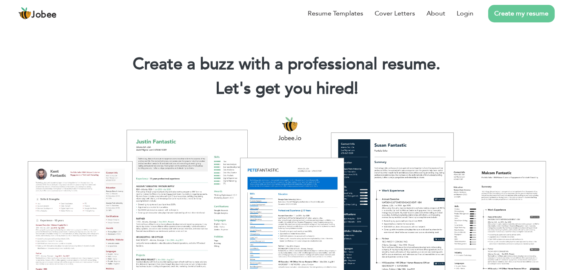  What do you see at coordinates (286, 89) in the screenshot?
I see `h2: Let's` at bounding box center [286, 89].